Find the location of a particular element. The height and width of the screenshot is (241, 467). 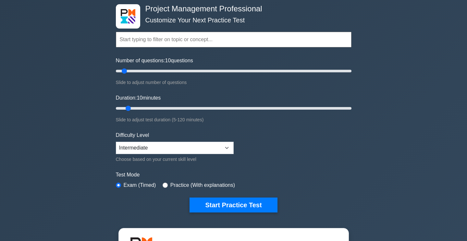

label: Exam (Timed) is located at coordinates (140, 185).